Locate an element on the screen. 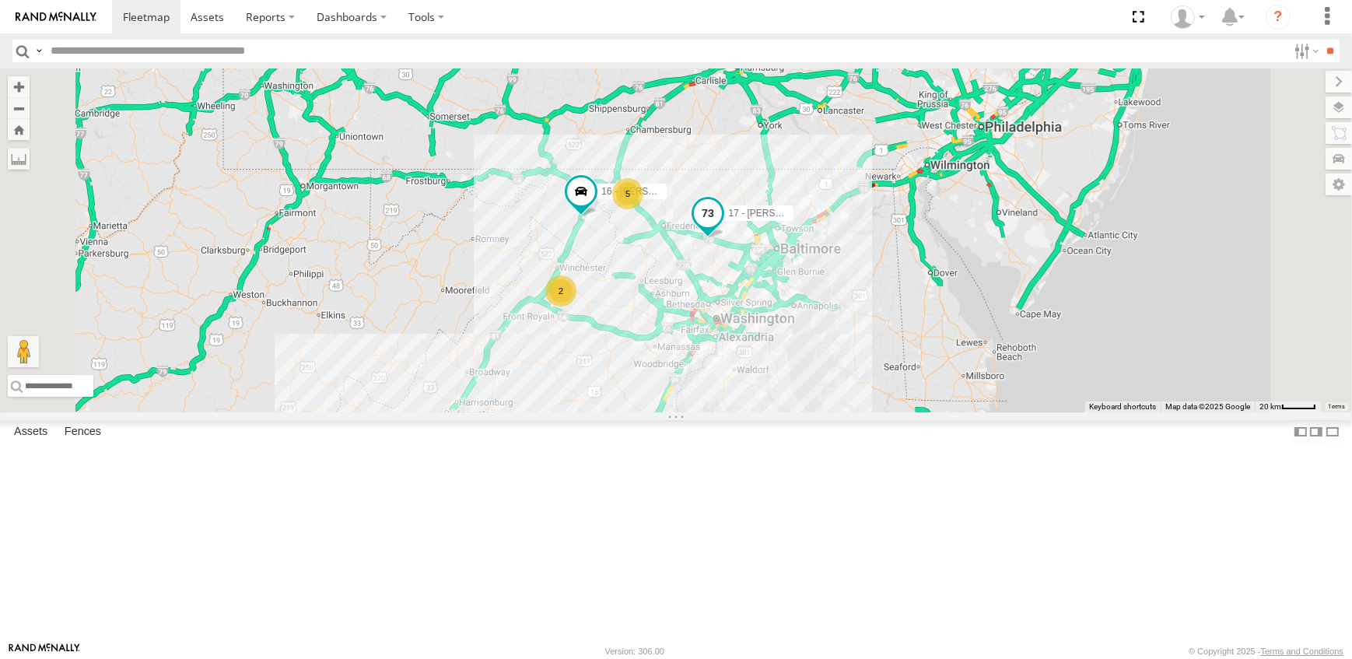 This screenshot has height=659, width=1352. a: Terms (opens in new tab) is located at coordinates (1336, 407).